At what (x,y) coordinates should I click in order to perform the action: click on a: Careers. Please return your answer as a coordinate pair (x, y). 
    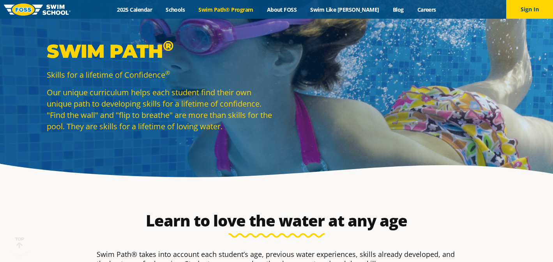
    Looking at the image, I should click on (427, 9).